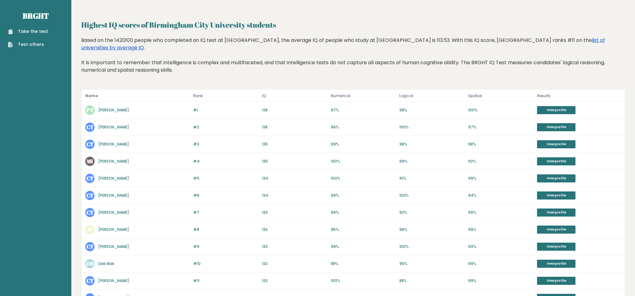 The image size is (635, 296). I want to click on p: #11, so click(226, 280).